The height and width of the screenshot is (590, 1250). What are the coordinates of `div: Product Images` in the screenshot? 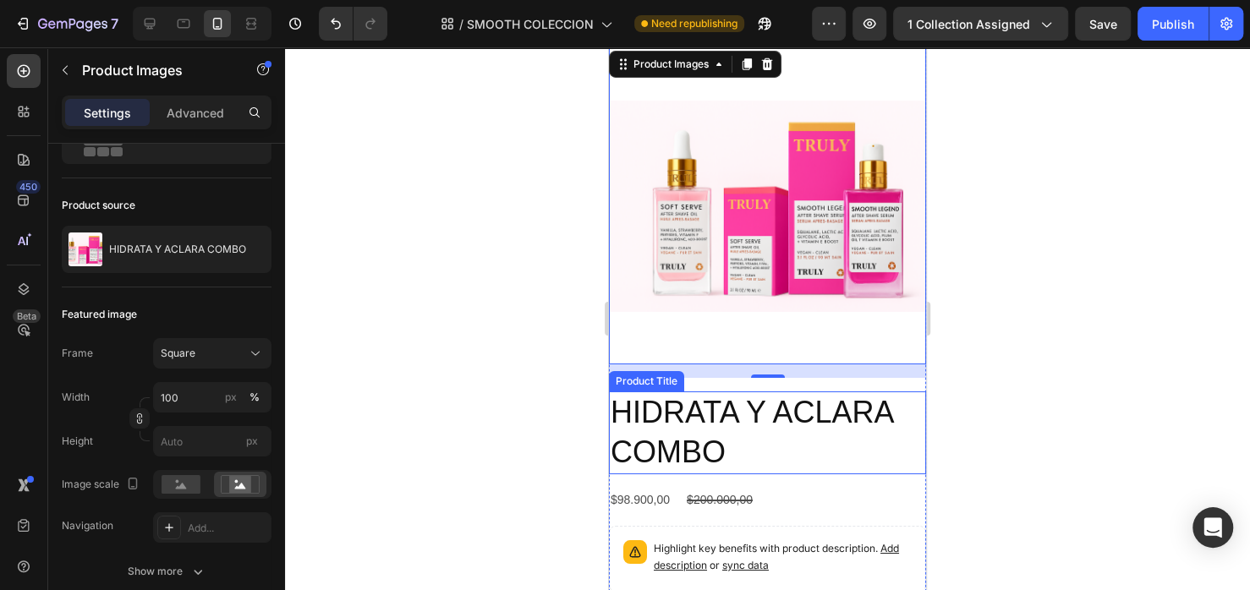 It's located at (62, 17).